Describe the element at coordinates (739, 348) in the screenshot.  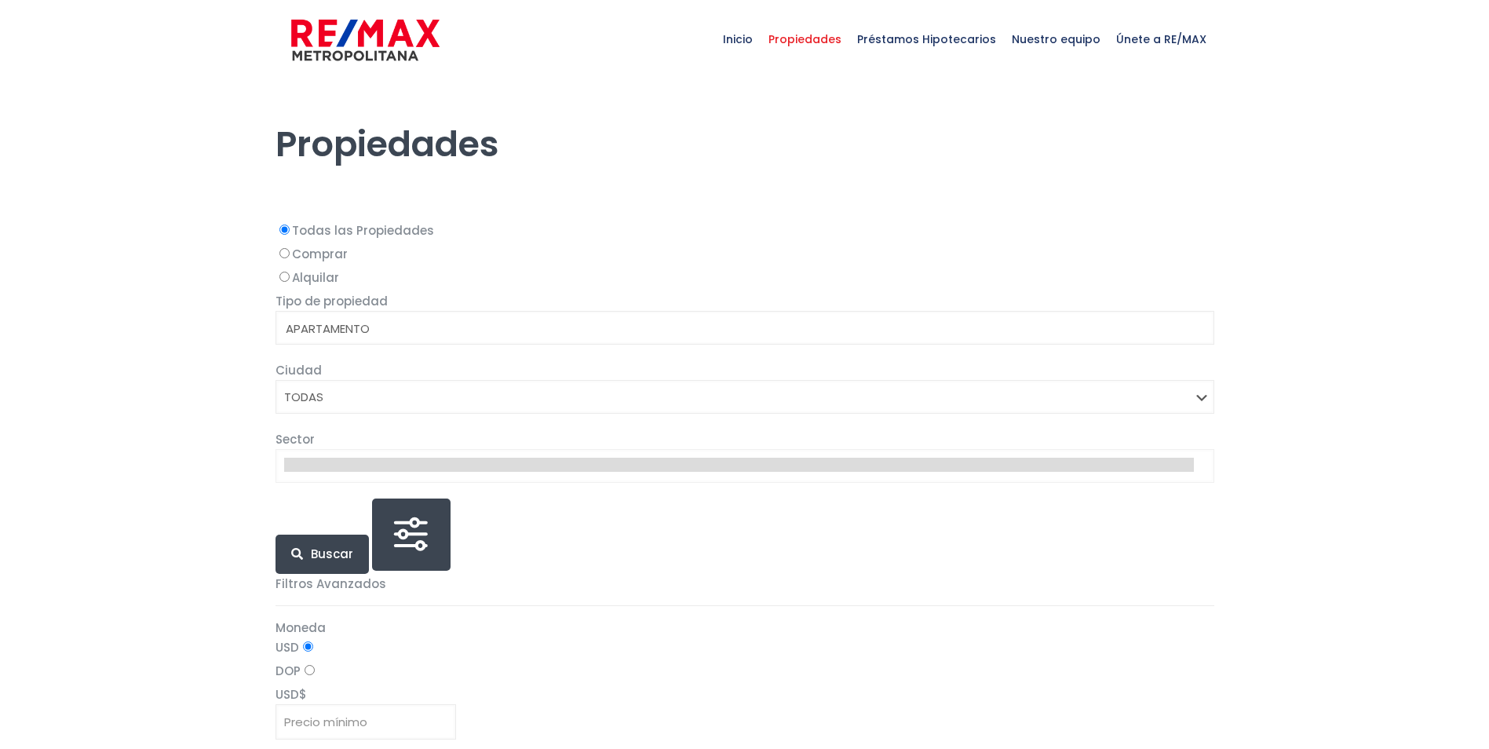
I see `option: CASA` at that location.